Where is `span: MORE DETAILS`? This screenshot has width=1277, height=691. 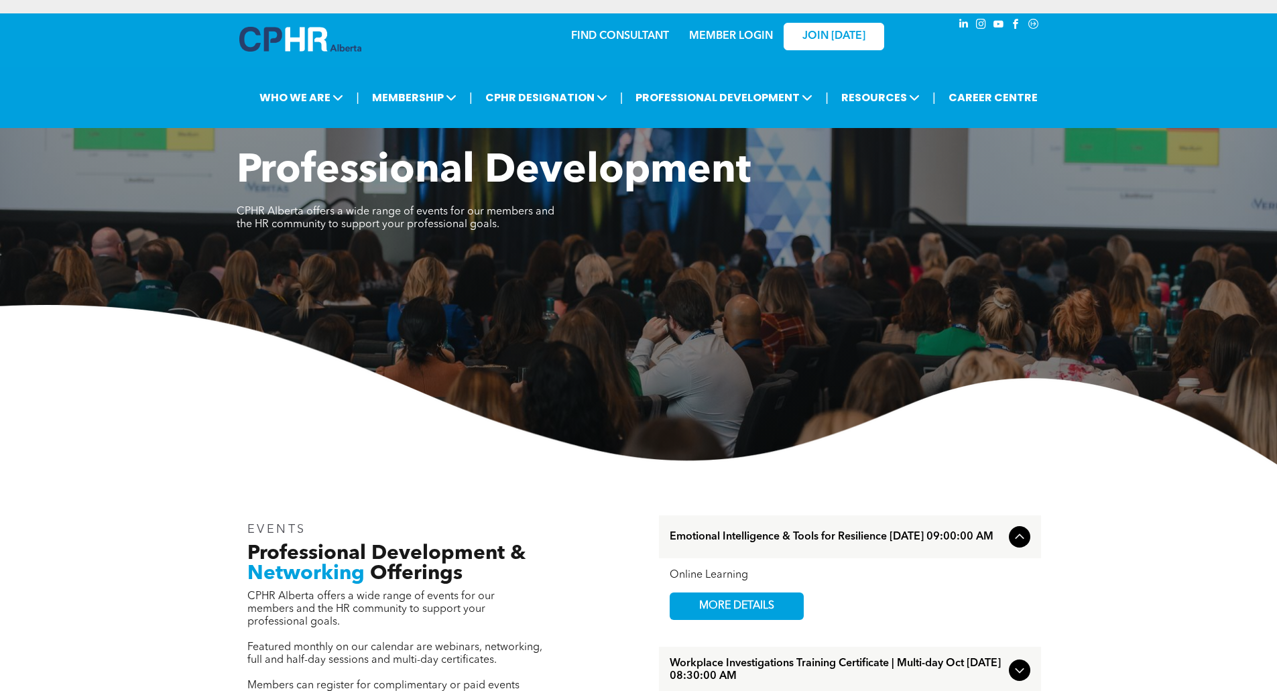
span: MORE DETAILS is located at coordinates (737, 606).